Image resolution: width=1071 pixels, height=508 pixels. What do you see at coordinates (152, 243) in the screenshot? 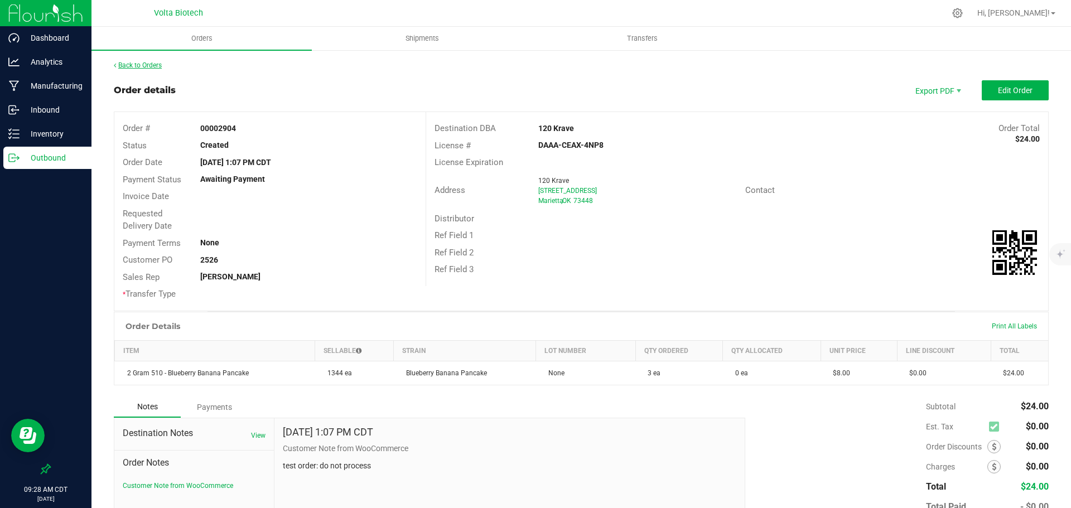
I see `span: Payment Terms` at bounding box center [152, 243].